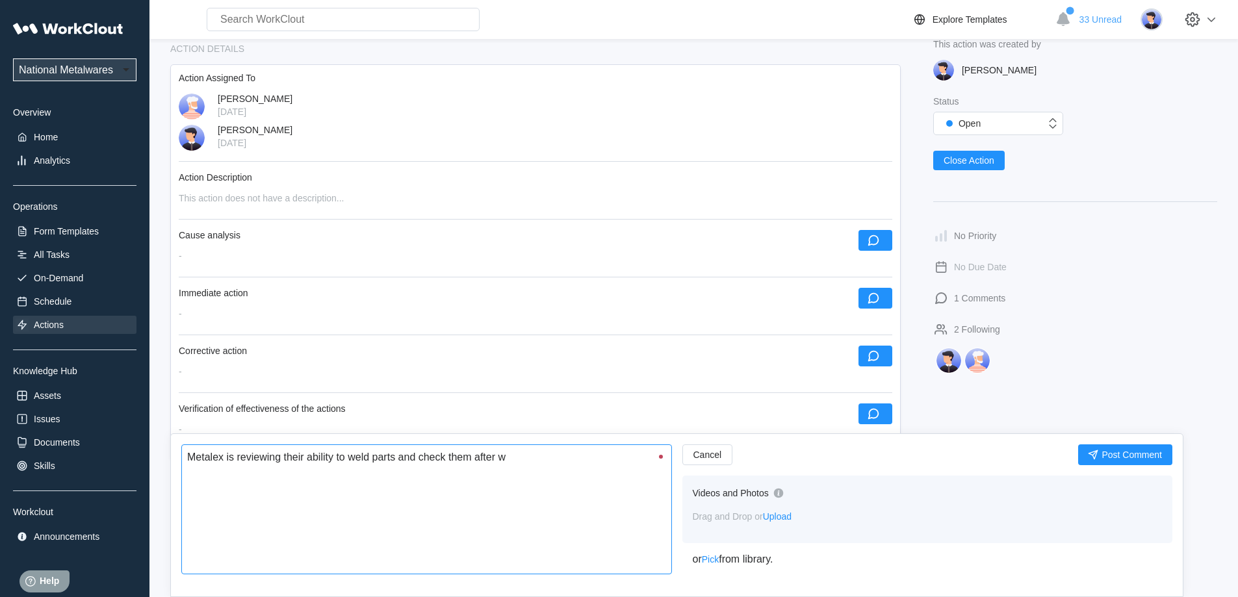 The image size is (1238, 597). Describe the element at coordinates (209, 235) in the screenshot. I see `div: Cause analysis` at that location.